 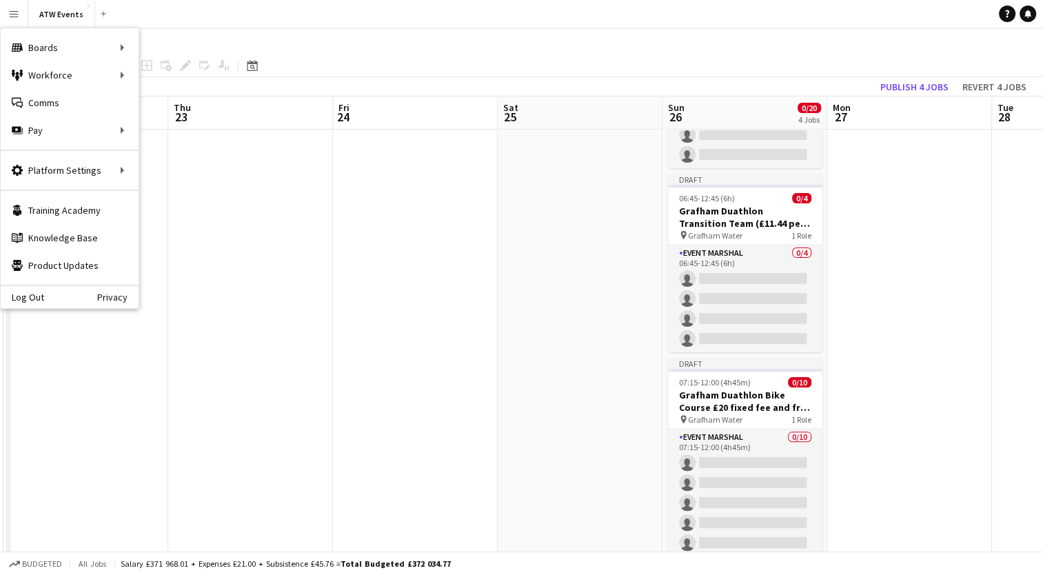 What do you see at coordinates (343, 116) in the screenshot?
I see `span: 24` at bounding box center [343, 116].